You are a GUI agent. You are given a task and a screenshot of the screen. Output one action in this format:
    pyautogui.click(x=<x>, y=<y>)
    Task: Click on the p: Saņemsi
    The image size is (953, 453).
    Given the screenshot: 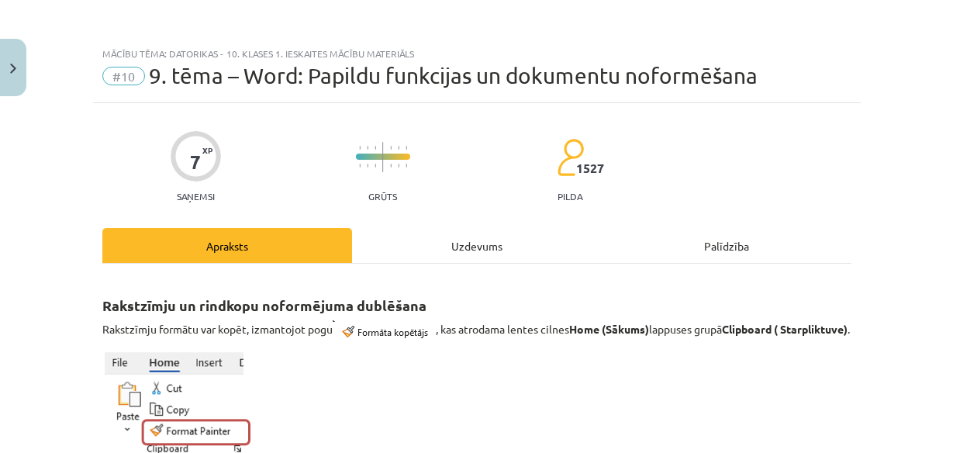 What is the action you would take?
    pyautogui.click(x=195, y=196)
    